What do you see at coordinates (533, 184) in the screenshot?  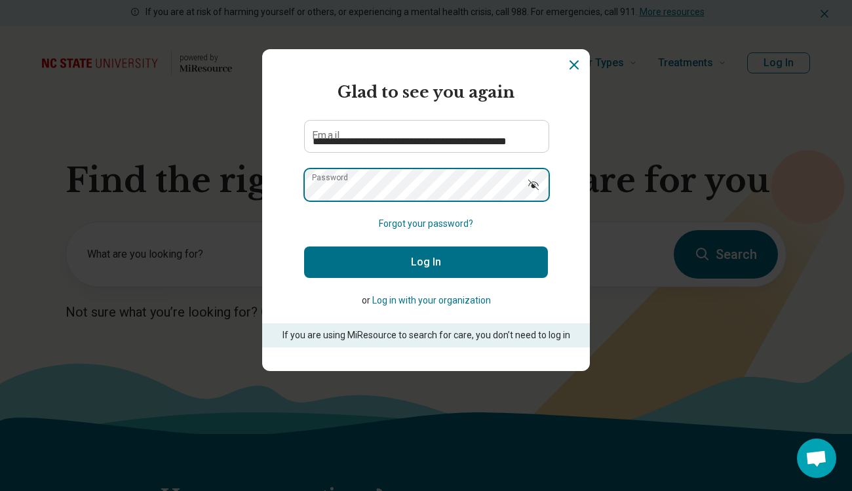 I see `button: Show password` at bounding box center [533, 184].